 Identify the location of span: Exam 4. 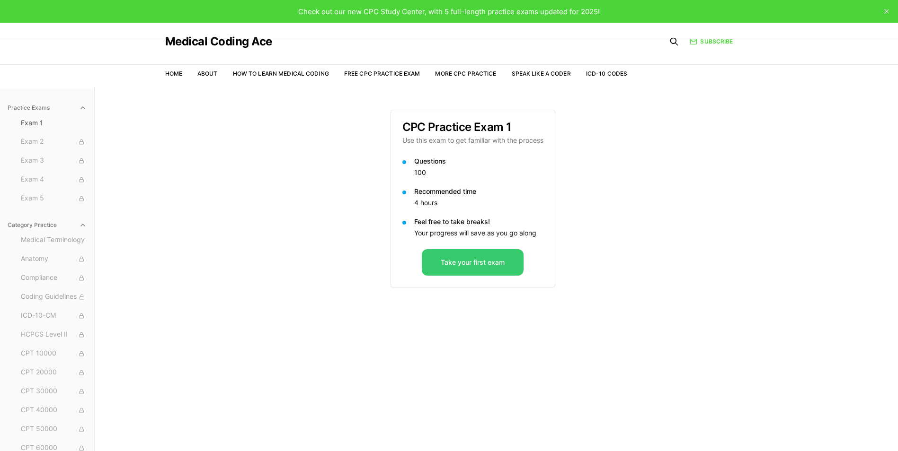
(53, 180).